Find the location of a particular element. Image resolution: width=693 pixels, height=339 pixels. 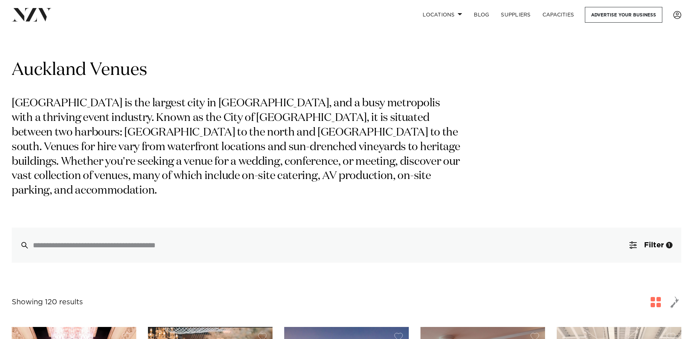

img: nzv-logo.png is located at coordinates (31, 15).